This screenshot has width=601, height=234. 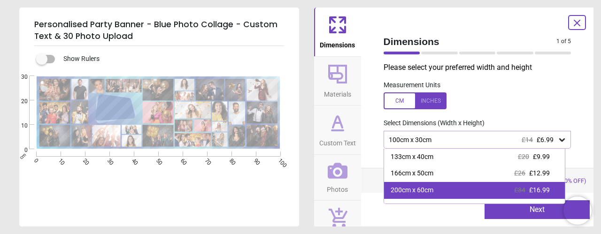 What do you see at coordinates (412, 85) in the screenshot?
I see `label: Measurement Units` at bounding box center [412, 85].